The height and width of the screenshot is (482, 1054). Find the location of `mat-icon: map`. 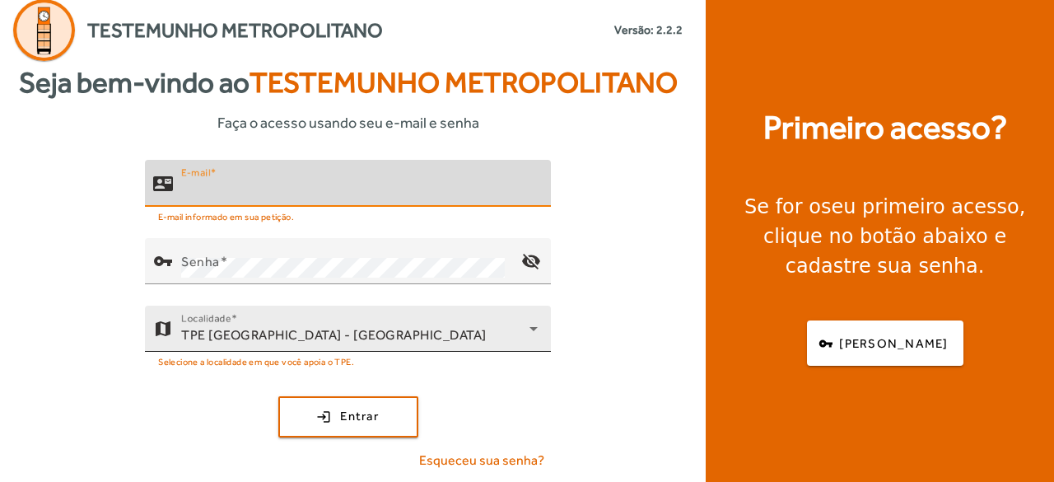

mat-icon: map is located at coordinates (163, 329).